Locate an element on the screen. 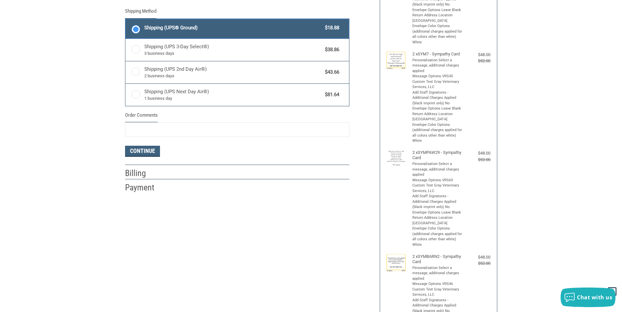 Image resolution: width=622 pixels, height=312 pixels. span: Shipping (UPS 2nd Day Air®) is located at coordinates (233, 72).